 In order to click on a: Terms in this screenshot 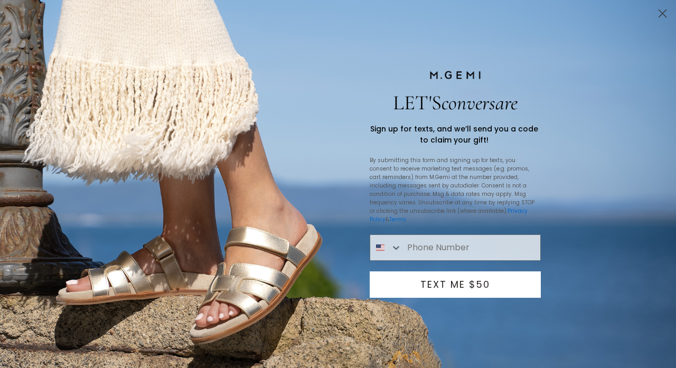, I will do `click(398, 219)`.